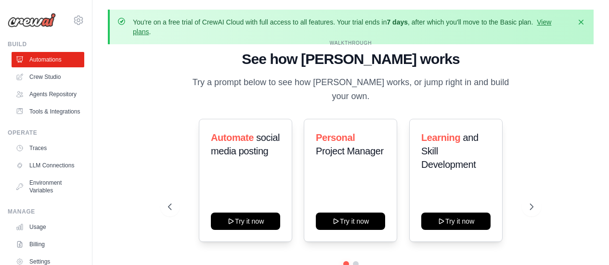 The image size is (609, 265). What do you see at coordinates (48, 60) in the screenshot?
I see `a: Automations` at bounding box center [48, 60].